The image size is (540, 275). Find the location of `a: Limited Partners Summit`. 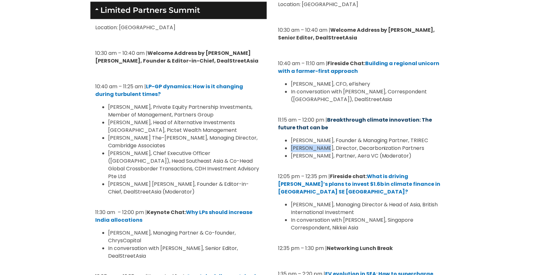

a: Limited Partners Summit is located at coordinates (150, 10).